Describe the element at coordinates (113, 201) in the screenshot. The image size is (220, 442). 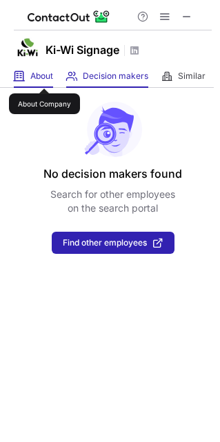
I see `p: Search for other employees on the search portal` at that location.